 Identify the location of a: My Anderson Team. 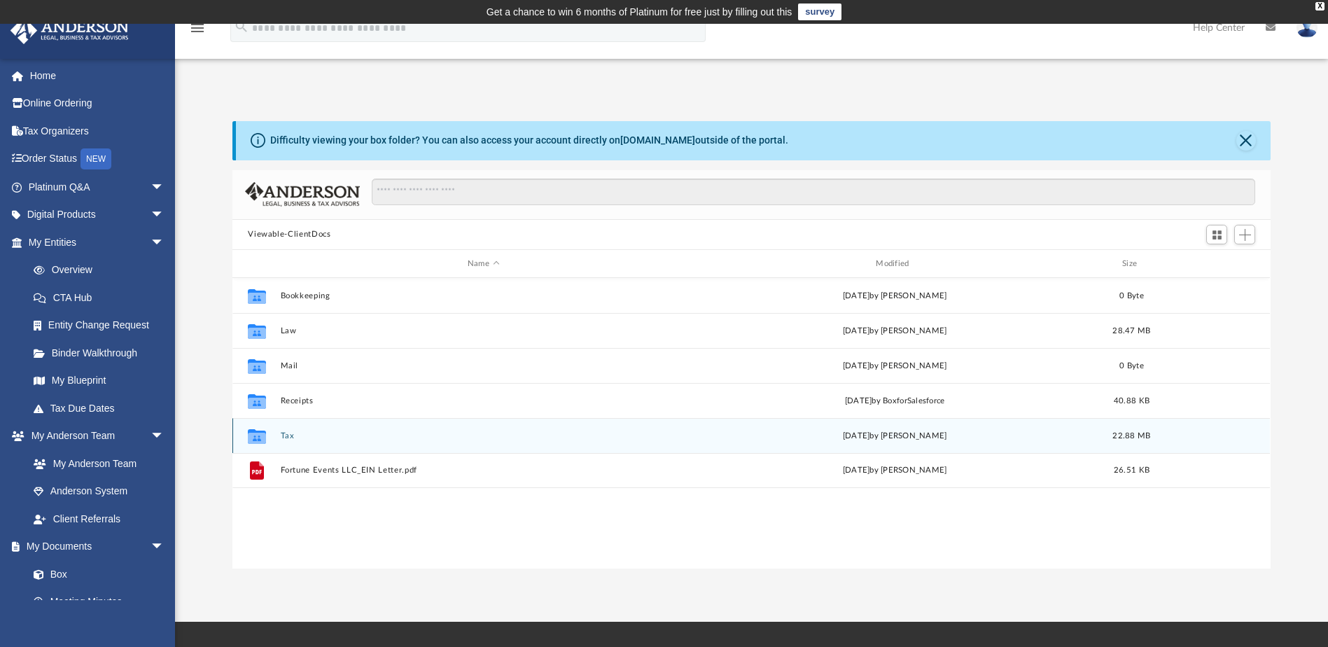
(95, 464).